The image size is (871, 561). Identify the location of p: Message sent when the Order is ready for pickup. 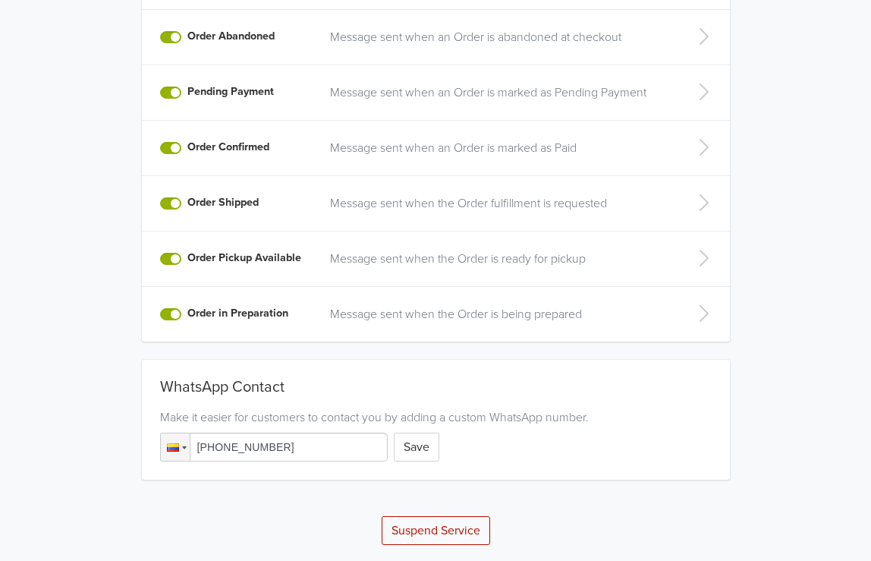
(499, 259).